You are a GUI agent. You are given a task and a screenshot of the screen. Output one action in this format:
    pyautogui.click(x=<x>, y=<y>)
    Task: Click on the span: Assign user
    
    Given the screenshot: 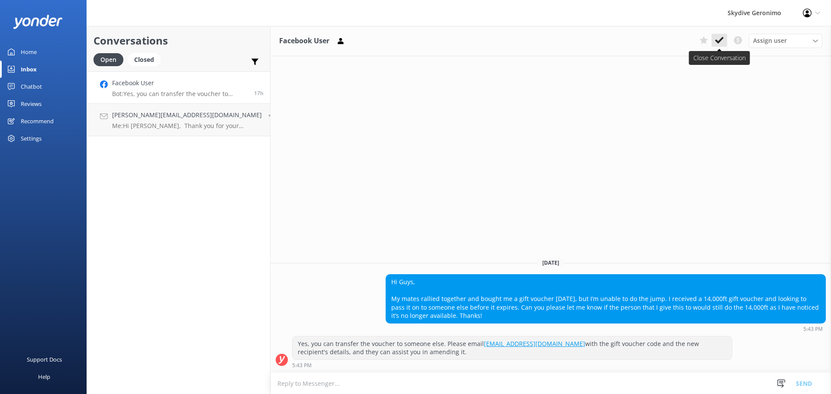 What is the action you would take?
    pyautogui.click(x=770, y=41)
    